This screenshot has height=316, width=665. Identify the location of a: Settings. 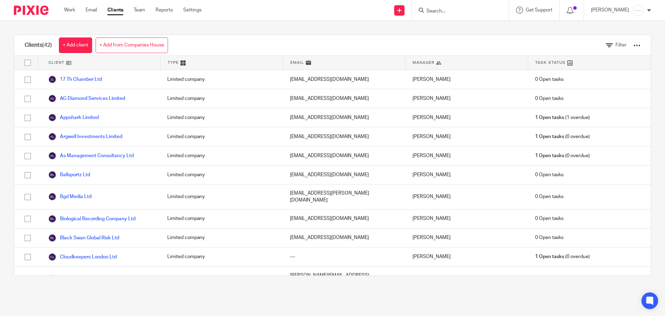
(192, 10).